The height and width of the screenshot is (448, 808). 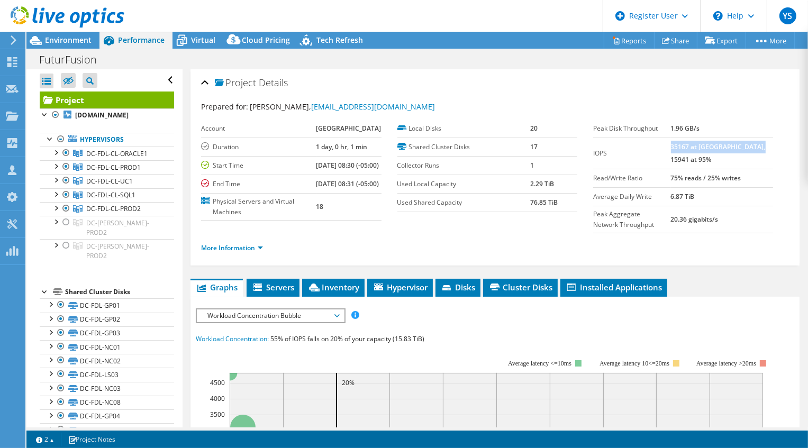 I want to click on b: 18, so click(x=320, y=206).